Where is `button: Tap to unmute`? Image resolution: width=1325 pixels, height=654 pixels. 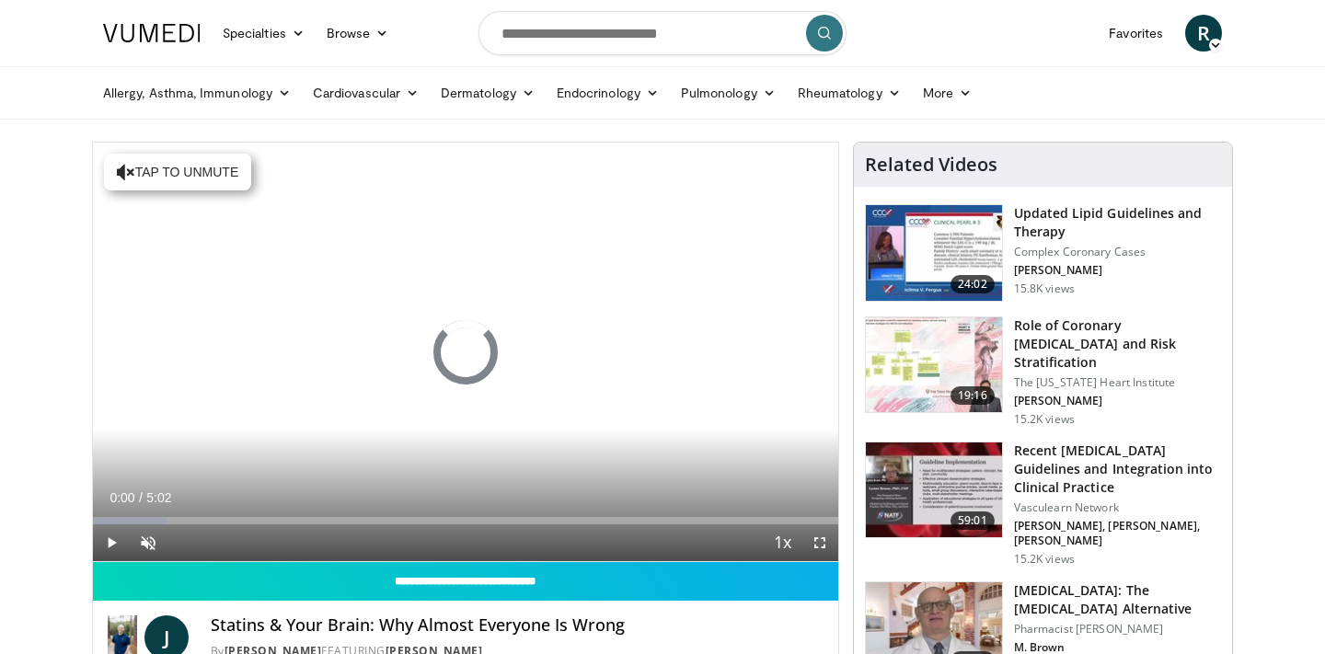 button: Tap to unmute is located at coordinates (178, 172).